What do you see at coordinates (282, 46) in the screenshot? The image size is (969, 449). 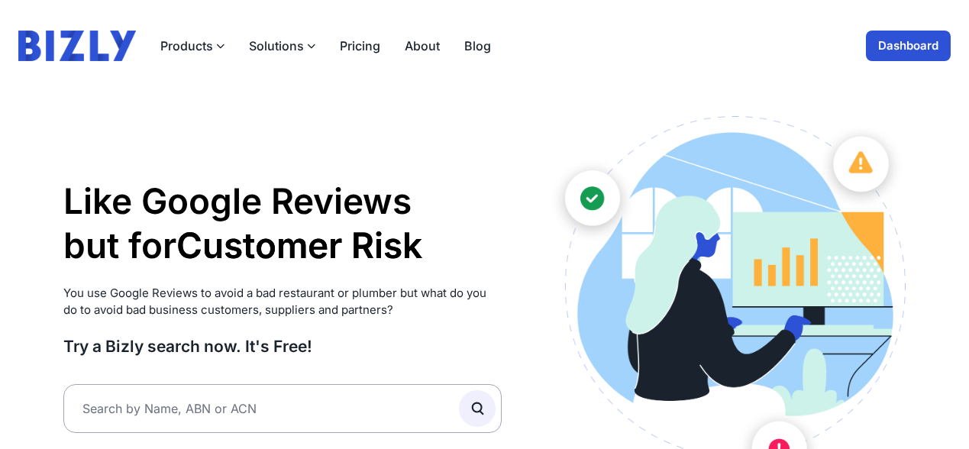 I see `button: Solutions` at bounding box center [282, 46].